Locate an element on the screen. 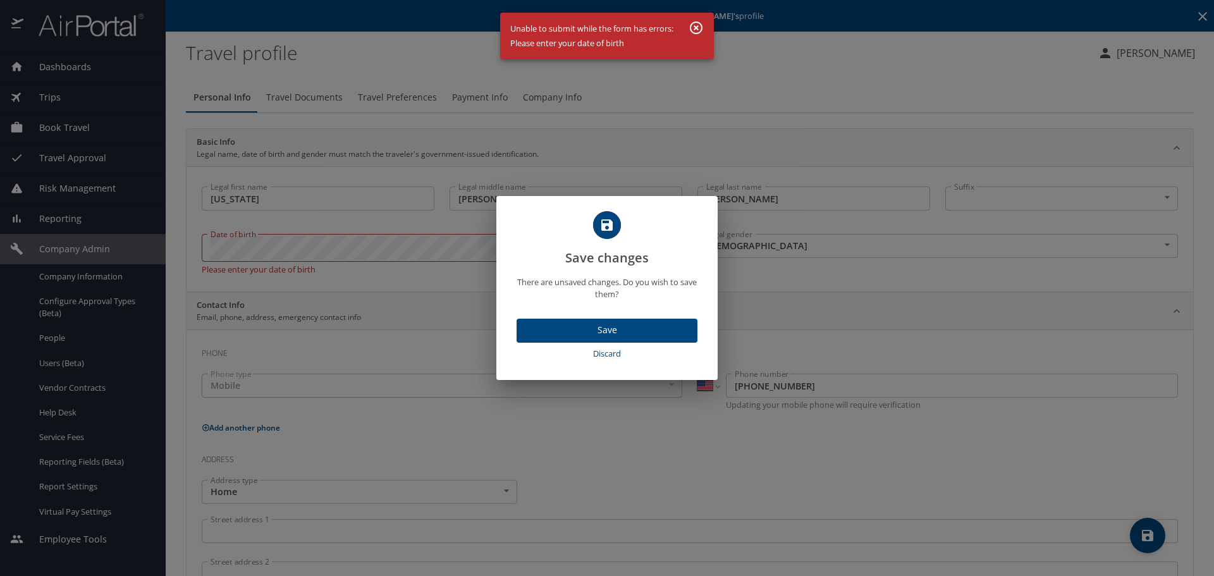  button: Discard is located at coordinates (607, 353).